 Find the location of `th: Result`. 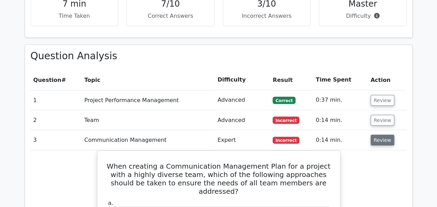

th: Result is located at coordinates (292, 80).